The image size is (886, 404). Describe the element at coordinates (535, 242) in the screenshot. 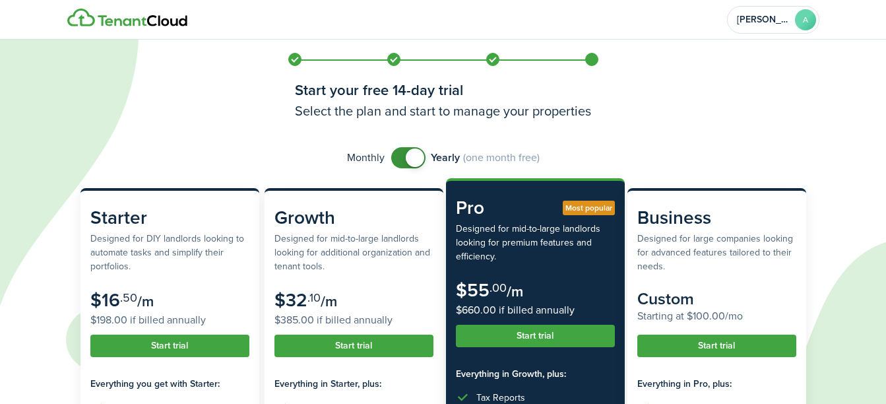

I see `subscription-pricing-card-description: Designed for mid-to-large landlords looking for premium features and efficiency.` at that location.